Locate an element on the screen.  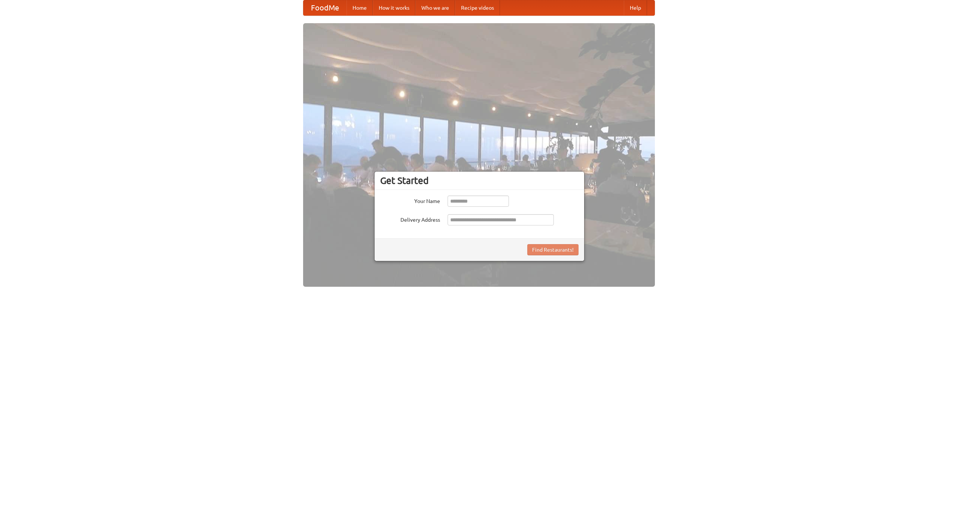
a: FoodMe is located at coordinates (325, 8).